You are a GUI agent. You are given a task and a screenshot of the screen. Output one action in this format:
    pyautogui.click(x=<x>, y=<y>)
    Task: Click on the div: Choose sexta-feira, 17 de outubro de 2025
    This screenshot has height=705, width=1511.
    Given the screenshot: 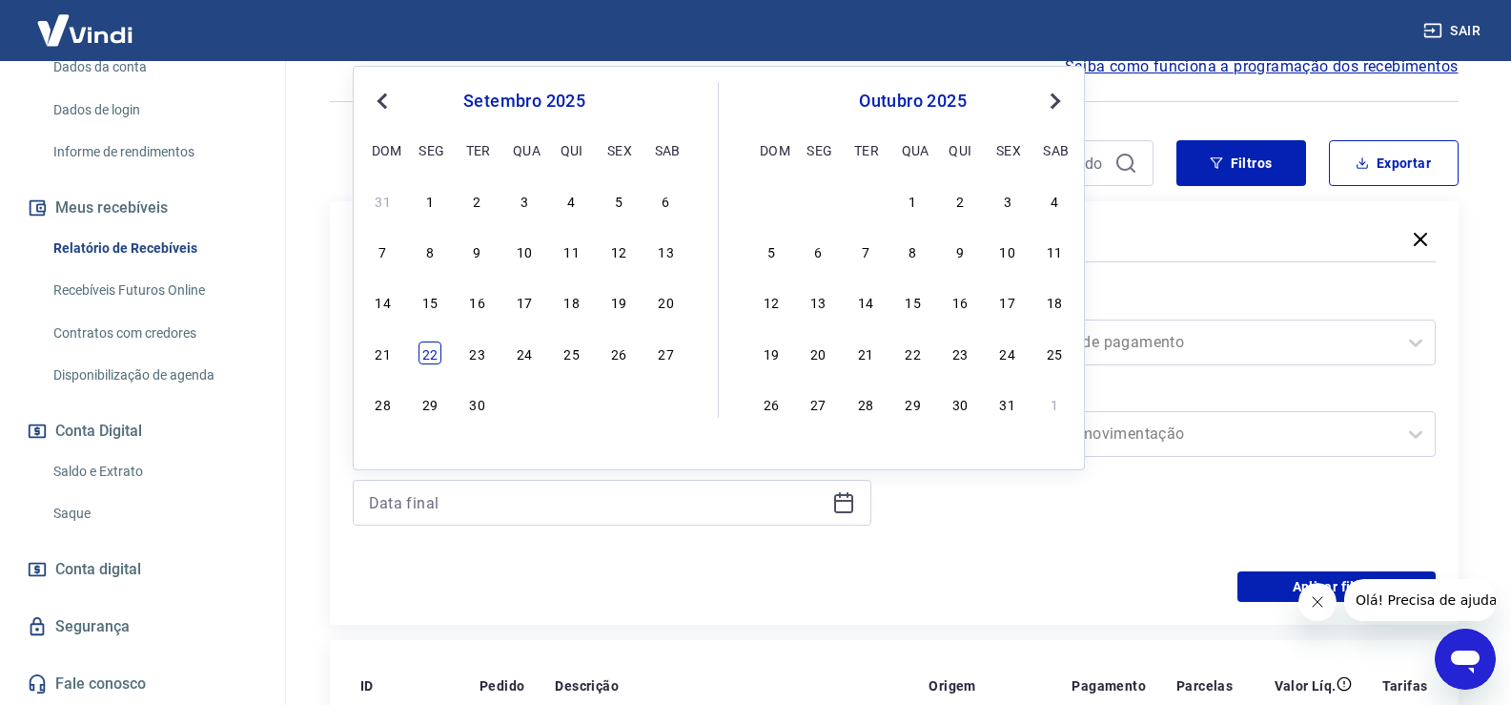 What is the action you would take?
    pyautogui.click(x=1008, y=301)
    